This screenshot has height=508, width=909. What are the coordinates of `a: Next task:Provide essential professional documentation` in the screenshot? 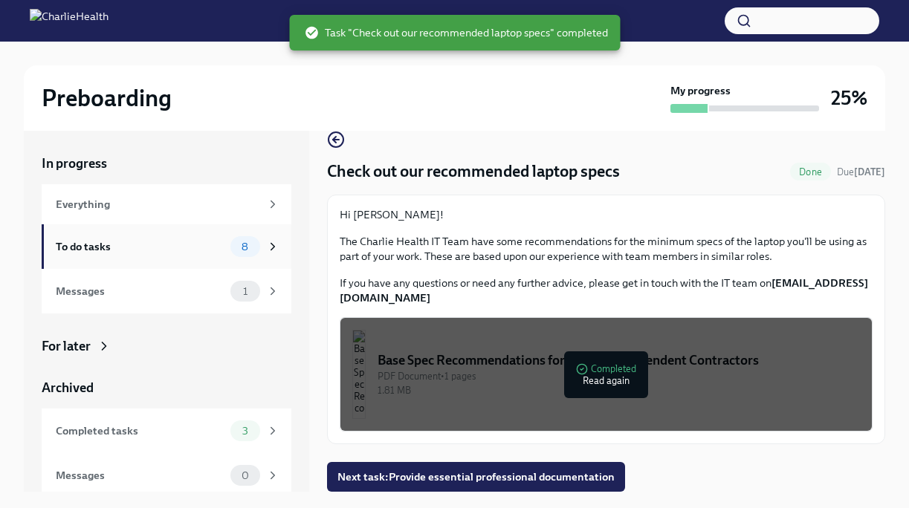 It's located at (476, 477).